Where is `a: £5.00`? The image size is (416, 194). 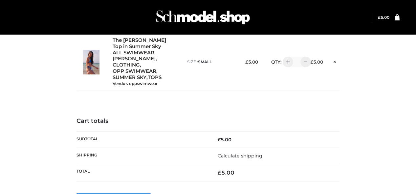
a: £5.00 is located at coordinates (384, 17).